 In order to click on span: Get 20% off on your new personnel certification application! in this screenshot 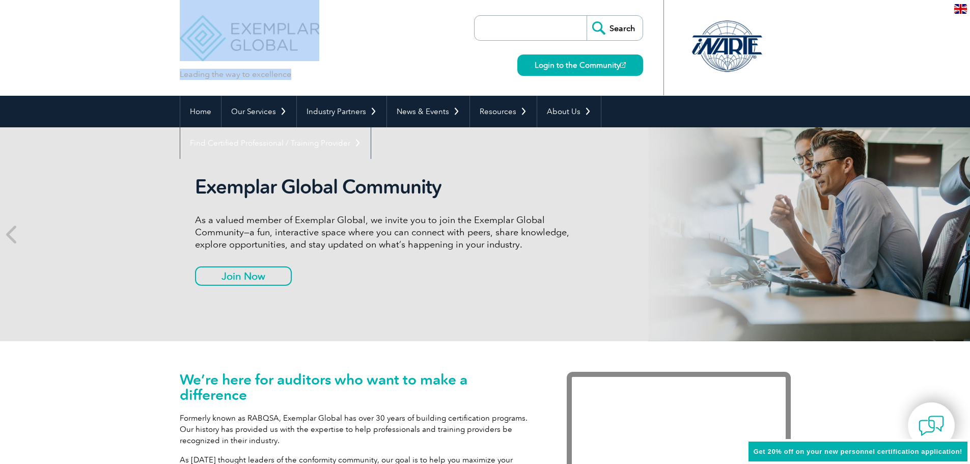, I will do `click(858, 451)`.